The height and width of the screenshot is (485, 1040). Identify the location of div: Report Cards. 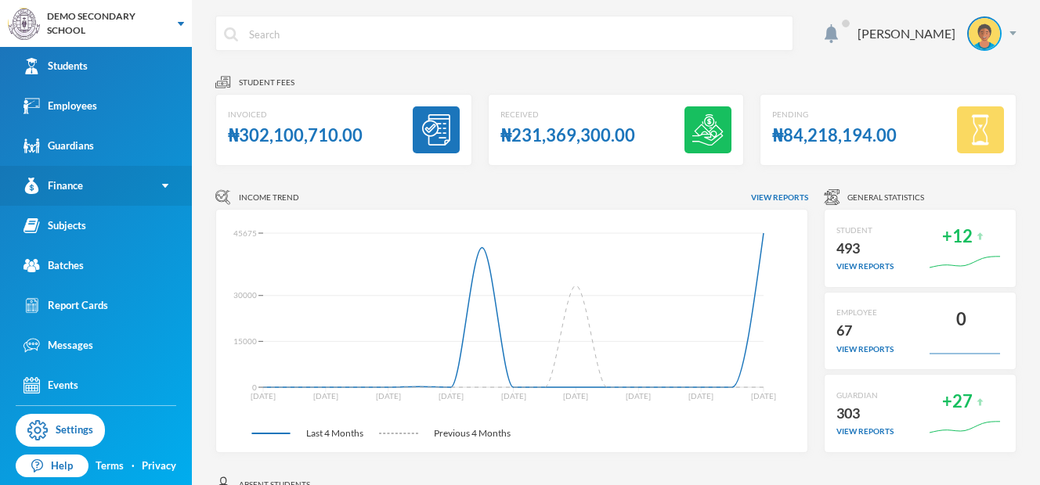
(66, 305).